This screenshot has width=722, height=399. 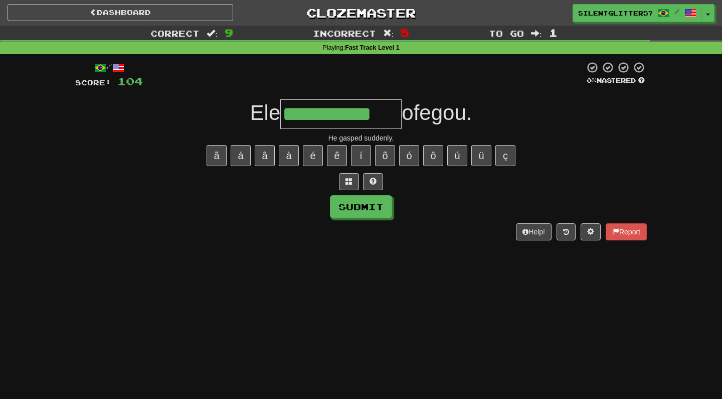 What do you see at coordinates (229, 33) in the screenshot?
I see `span: 9` at bounding box center [229, 33].